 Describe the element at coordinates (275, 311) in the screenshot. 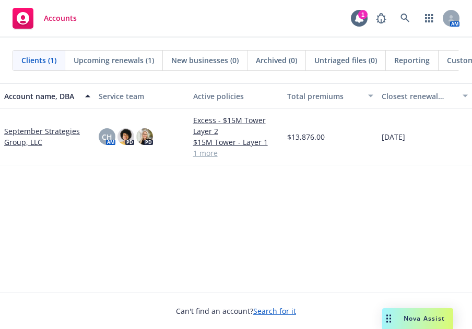

I see `a: Search for it` at that location.